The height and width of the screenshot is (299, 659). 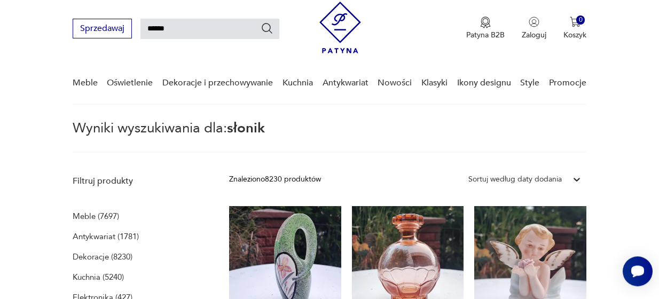 What do you see at coordinates (217, 83) in the screenshot?
I see `a: Dekoracje i przechowywanie` at bounding box center [217, 83].